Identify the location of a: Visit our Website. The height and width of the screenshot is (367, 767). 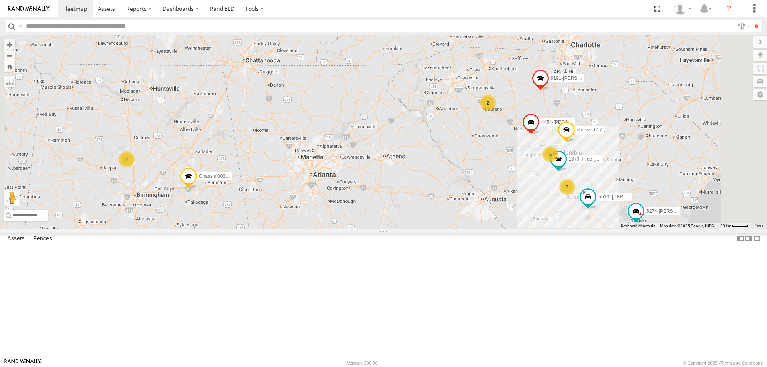
(23, 363).